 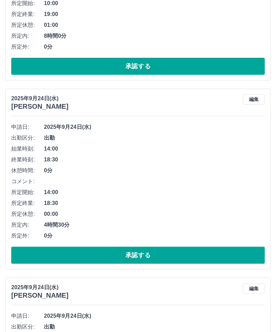 What do you see at coordinates (154, 25) in the screenshot?
I see `span: 01:00` at bounding box center [154, 25].